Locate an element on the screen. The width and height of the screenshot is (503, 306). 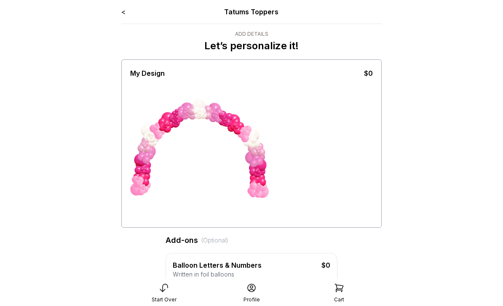
div: My Design is located at coordinates (147, 73).